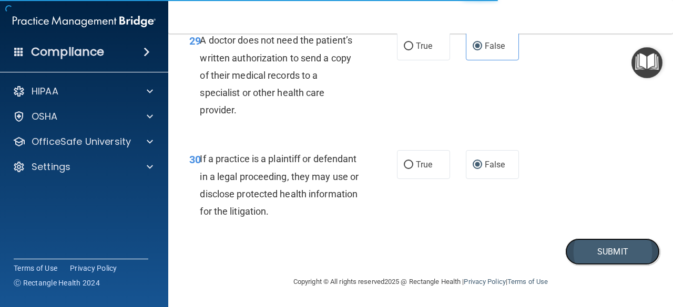 The width and height of the screenshot is (673, 307). I want to click on a: OfficeSafe University, so click(82, 142).